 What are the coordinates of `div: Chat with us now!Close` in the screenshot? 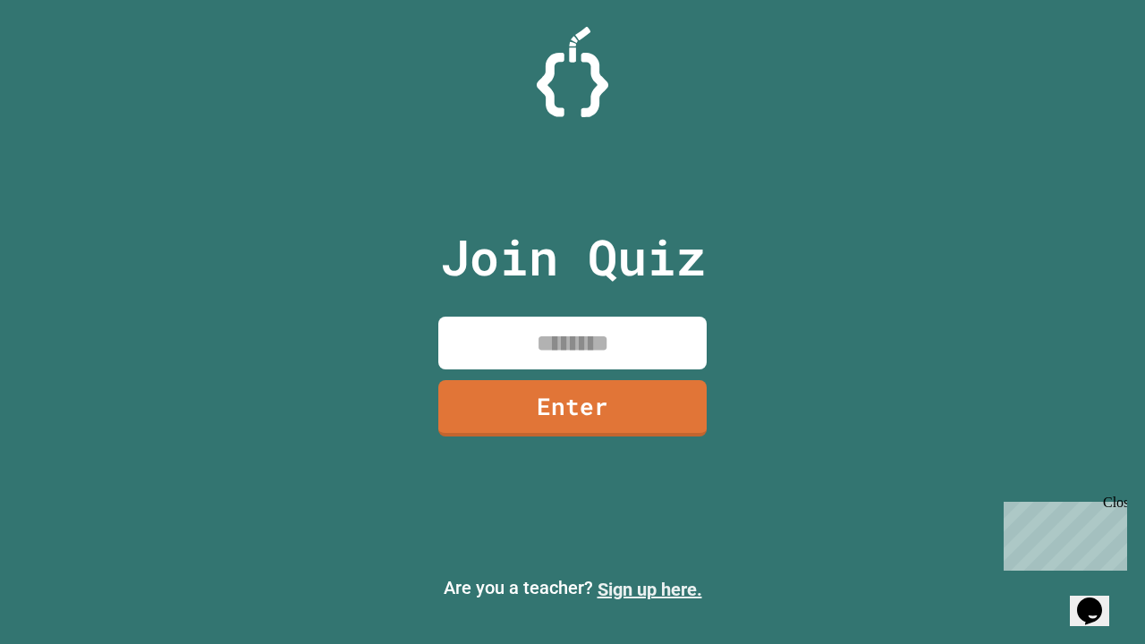 It's located at (65, 60).